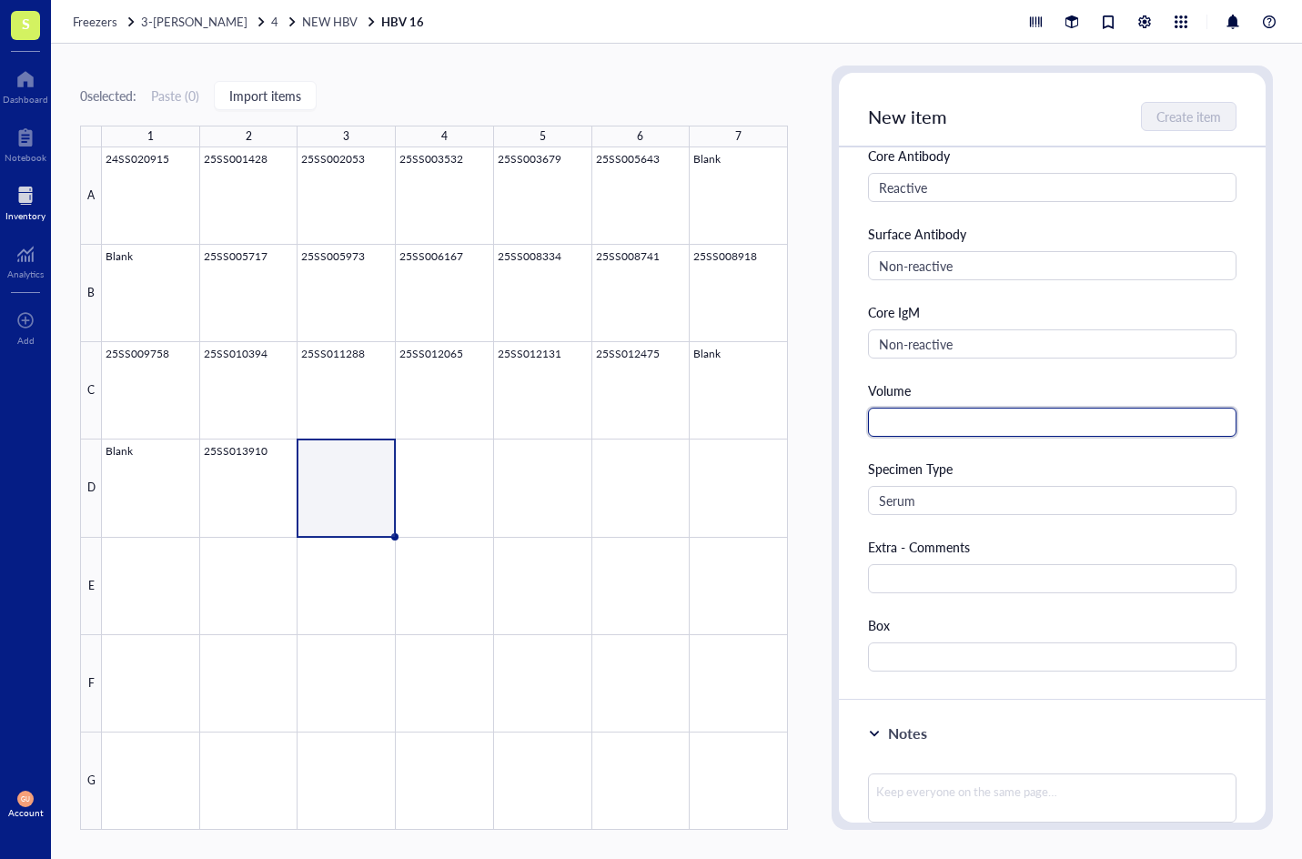 The height and width of the screenshot is (859, 1302). I want to click on div: 1, so click(150, 136).